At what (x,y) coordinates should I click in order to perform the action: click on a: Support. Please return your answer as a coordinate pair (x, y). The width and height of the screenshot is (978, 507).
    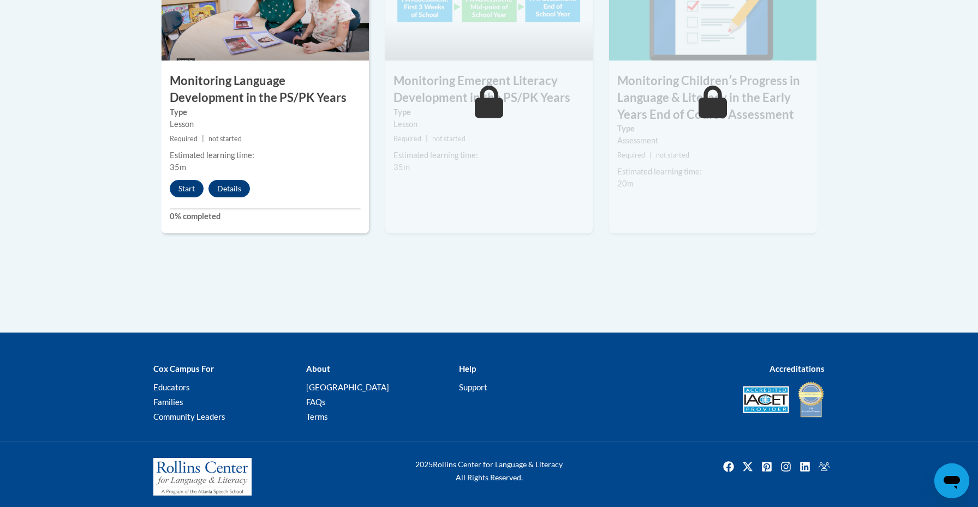
    Looking at the image, I should click on (473, 387).